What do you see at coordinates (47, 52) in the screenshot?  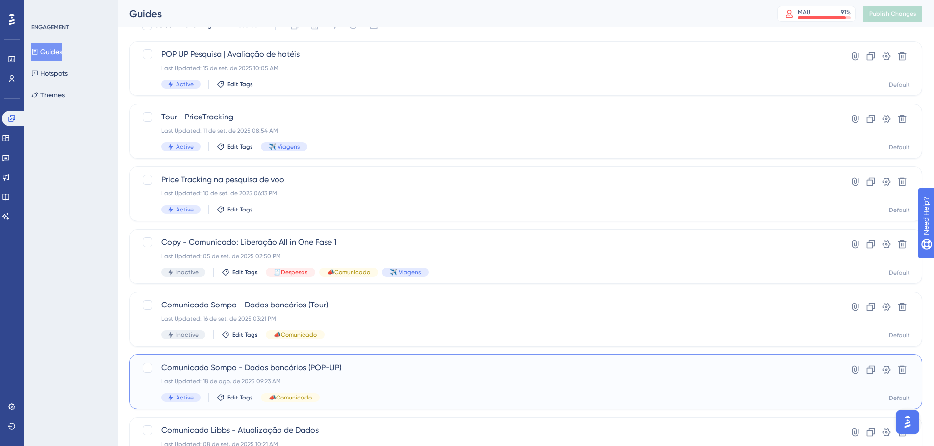 I see `button: Guides` at bounding box center [47, 52].